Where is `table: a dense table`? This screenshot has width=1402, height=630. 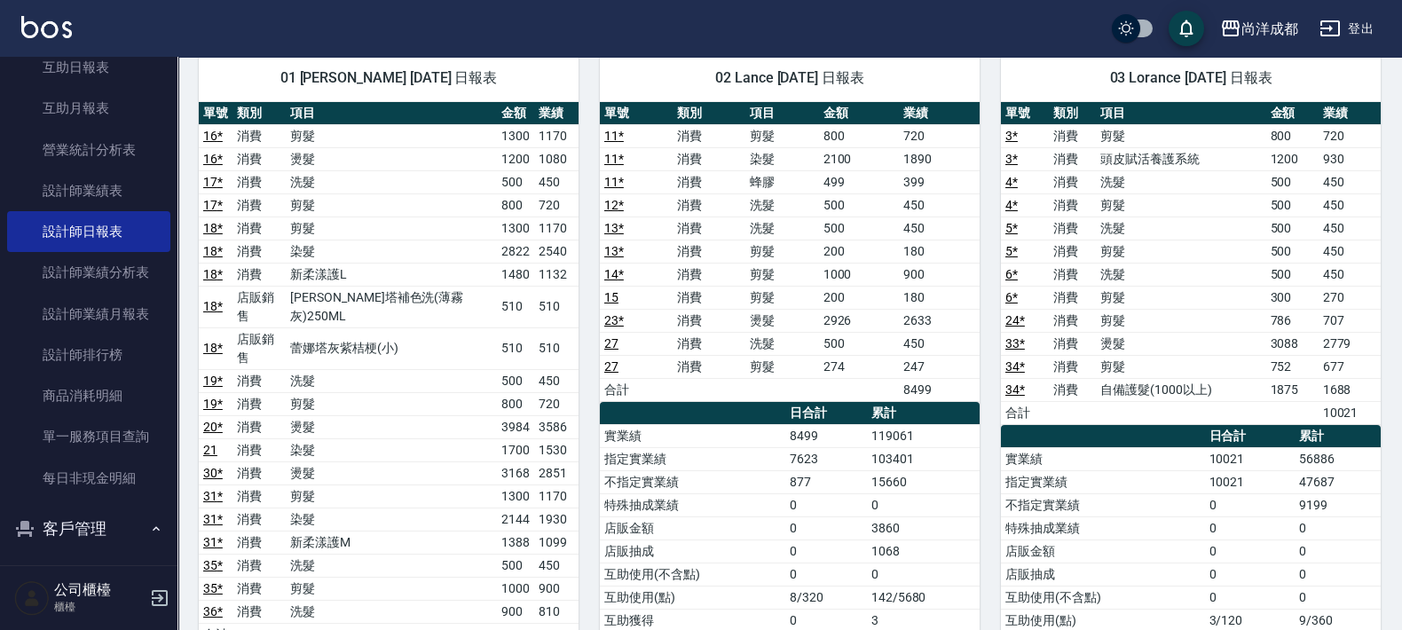 table: a dense table is located at coordinates (790, 252).